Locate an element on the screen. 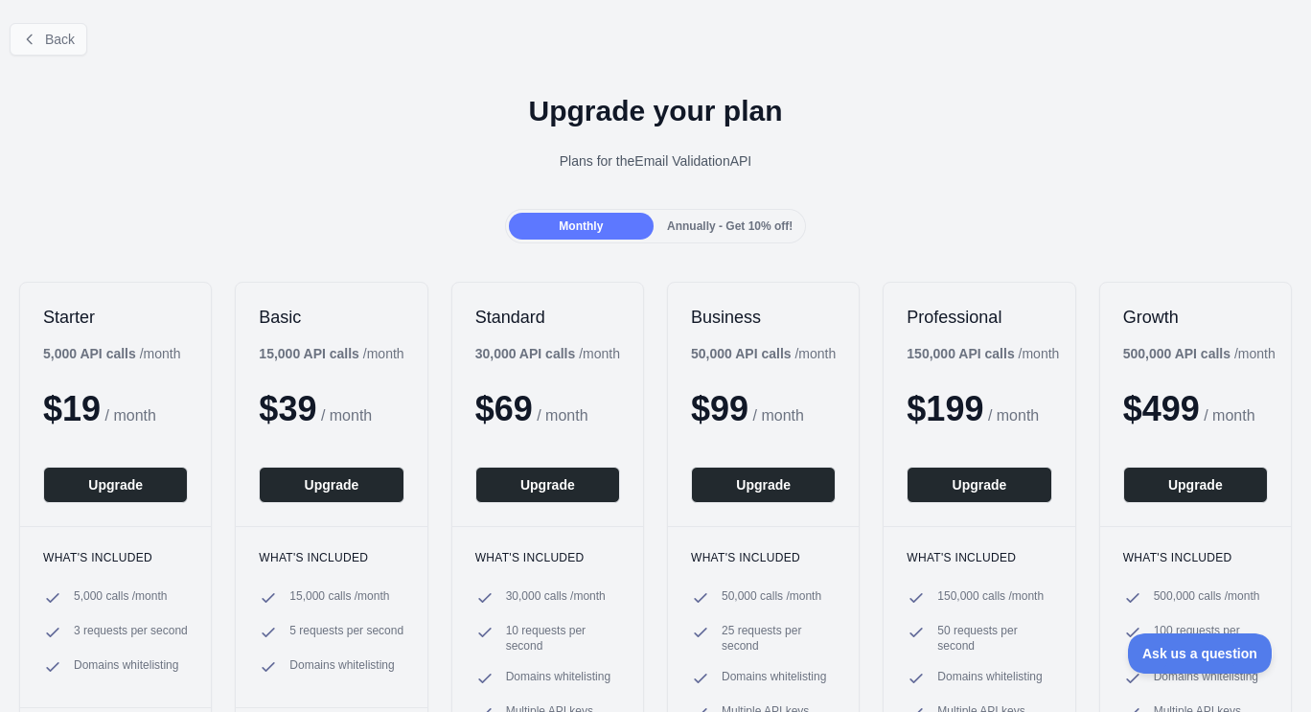 This screenshot has height=712, width=1311. h2: Standard is located at coordinates (547, 317).